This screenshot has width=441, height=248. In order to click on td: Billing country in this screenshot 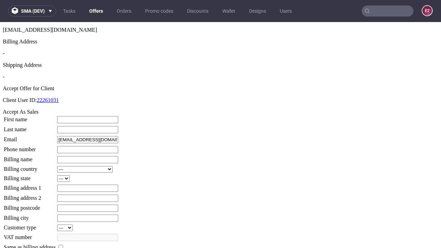, I will do `click(30, 147)`.